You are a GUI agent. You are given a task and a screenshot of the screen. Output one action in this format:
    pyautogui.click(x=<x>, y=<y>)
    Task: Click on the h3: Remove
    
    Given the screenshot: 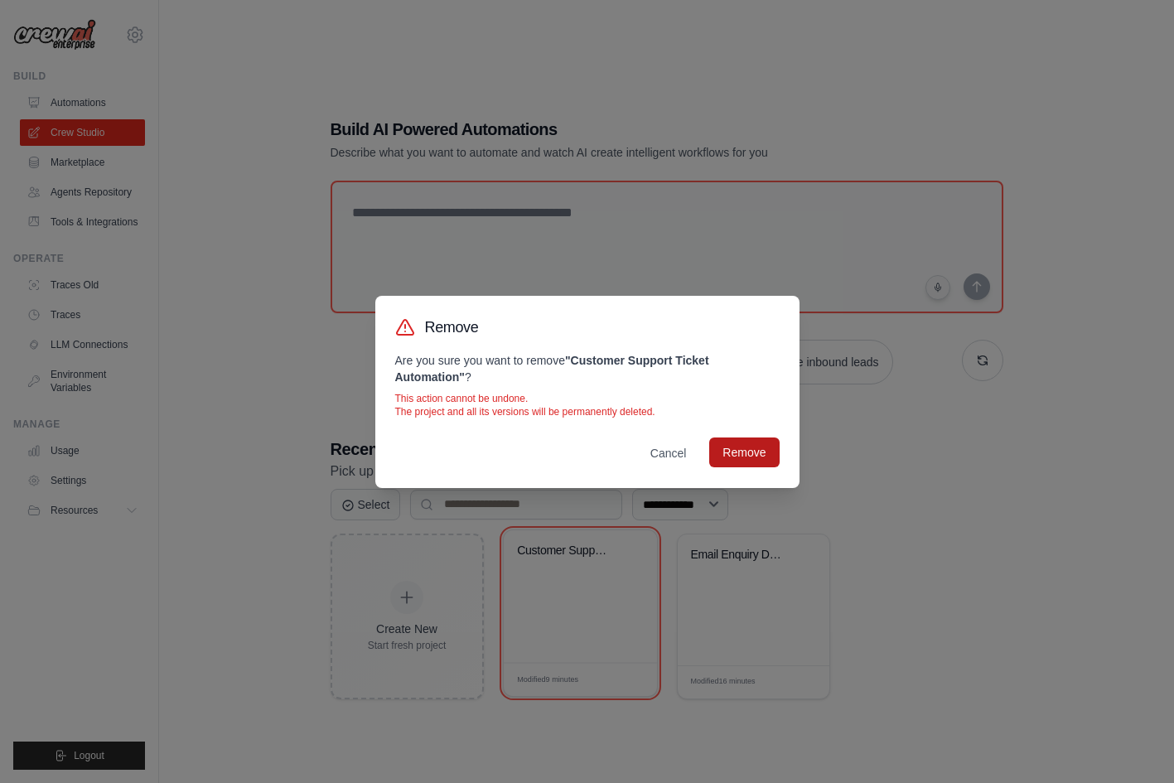 What is the action you would take?
    pyautogui.click(x=452, y=327)
    